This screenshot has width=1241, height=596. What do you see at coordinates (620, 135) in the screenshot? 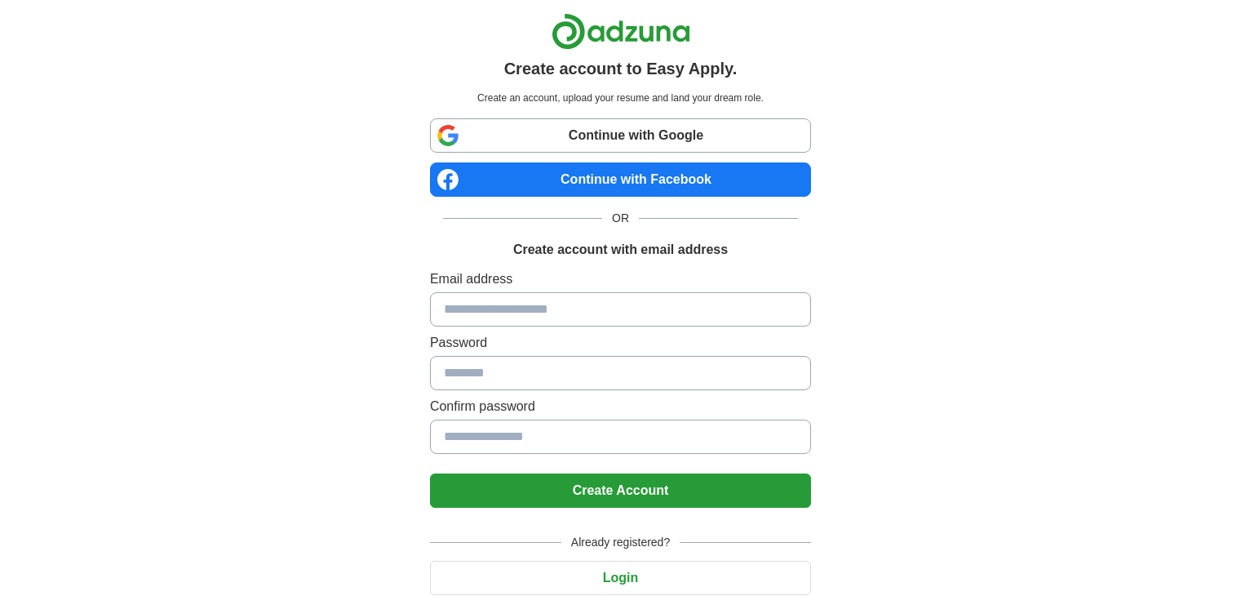
I see `a: Continue with Google` at bounding box center [620, 135].